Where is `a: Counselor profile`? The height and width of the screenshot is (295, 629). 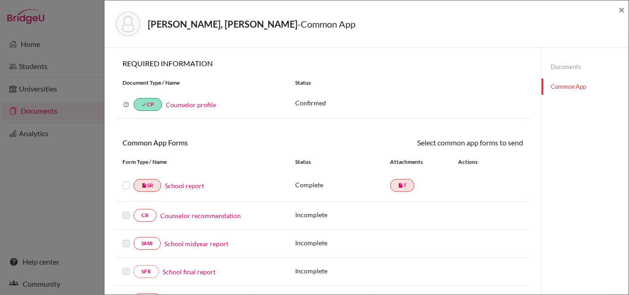
a: Counselor profile is located at coordinates (191, 105).